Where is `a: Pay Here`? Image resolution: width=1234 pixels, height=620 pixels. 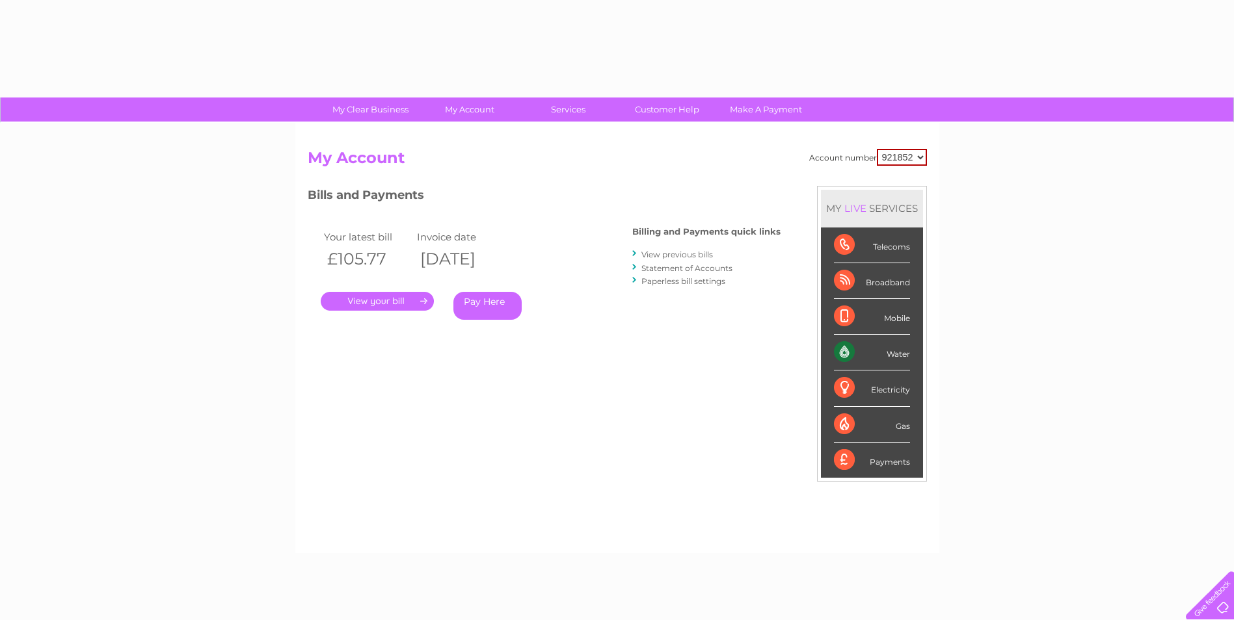 a: Pay Here is located at coordinates (487, 306).